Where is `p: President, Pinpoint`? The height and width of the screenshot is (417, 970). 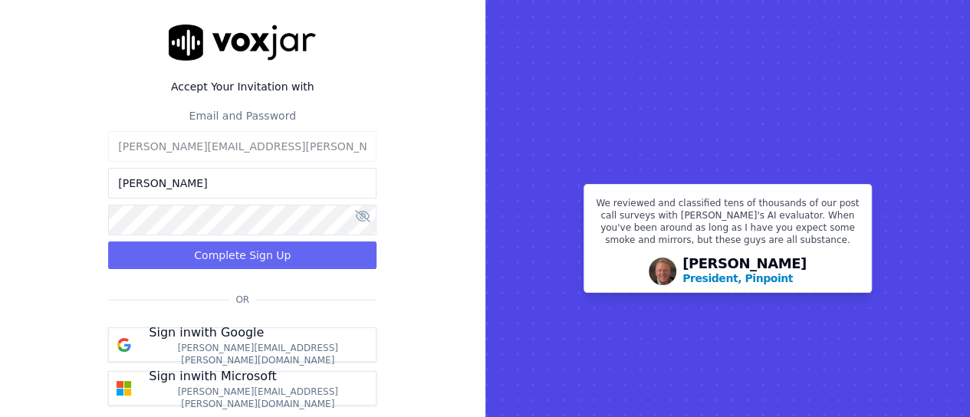
p: President, Pinpoint is located at coordinates (738, 278).